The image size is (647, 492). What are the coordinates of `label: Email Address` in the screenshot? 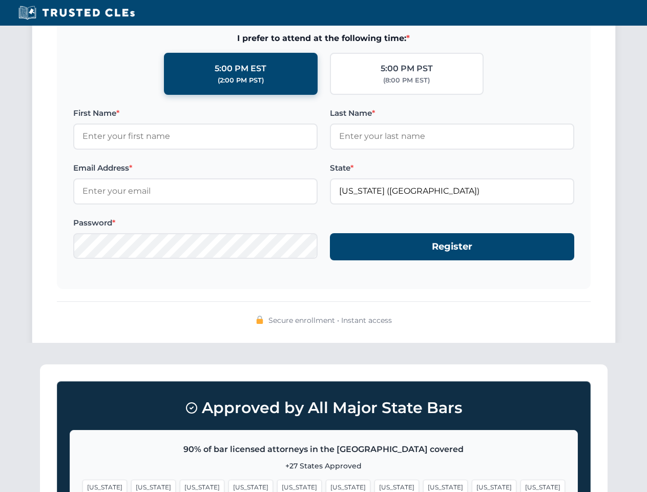 It's located at (195, 168).